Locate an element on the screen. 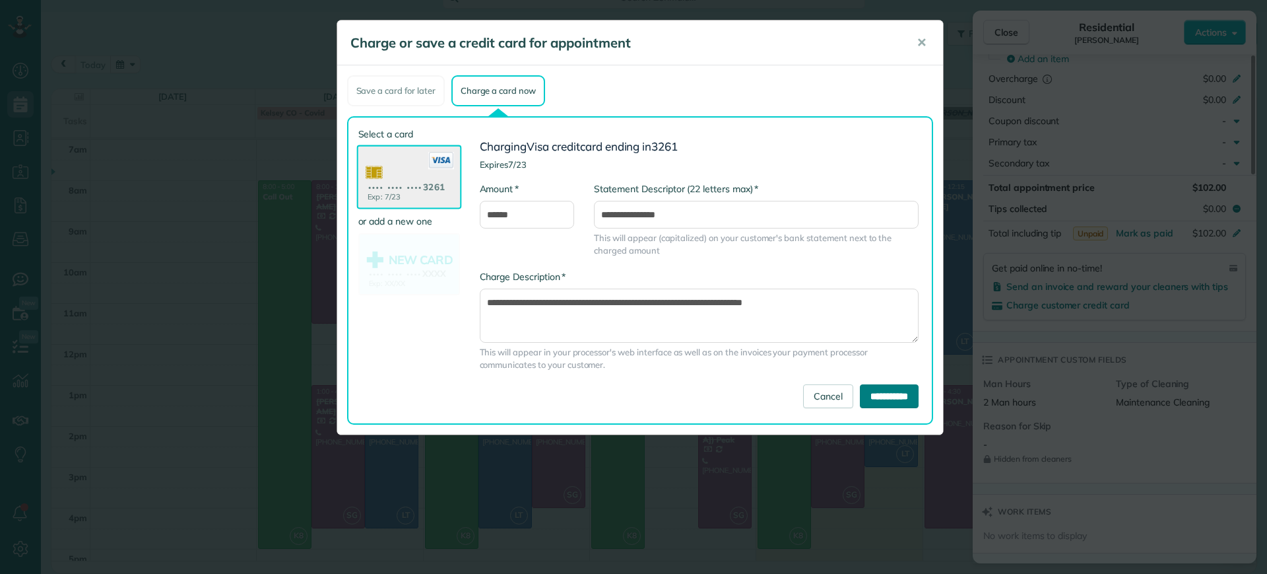 This screenshot has height=574, width=1267. span: This will appear in your processor's web interface as well as on the invoices your payment proces... is located at coordinates (699, 358).